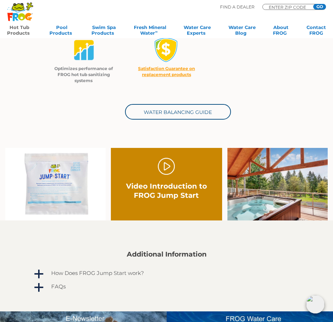 This screenshot has height=322, width=333. What do you see at coordinates (237, 7) in the screenshot?
I see `p: Find A Dealer` at bounding box center [237, 7].